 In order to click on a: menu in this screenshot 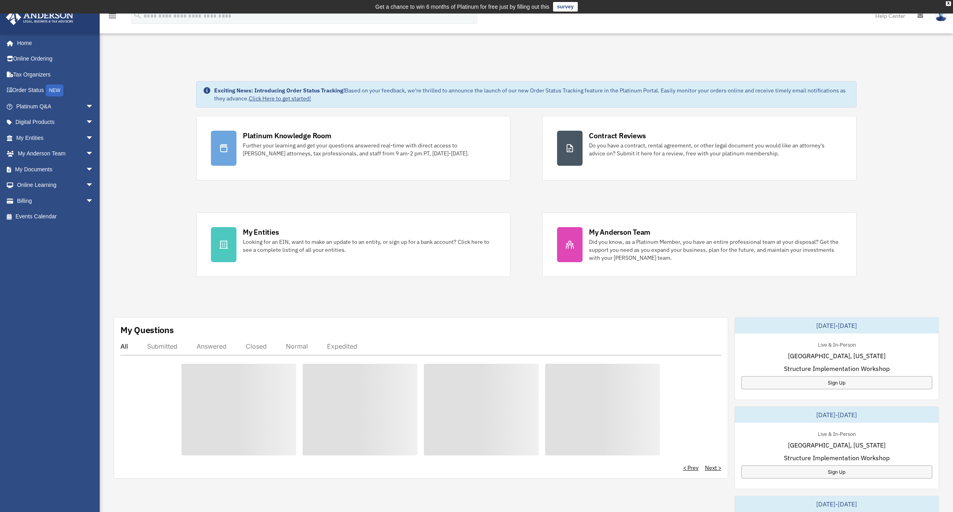, I will do `click(112, 17)`.